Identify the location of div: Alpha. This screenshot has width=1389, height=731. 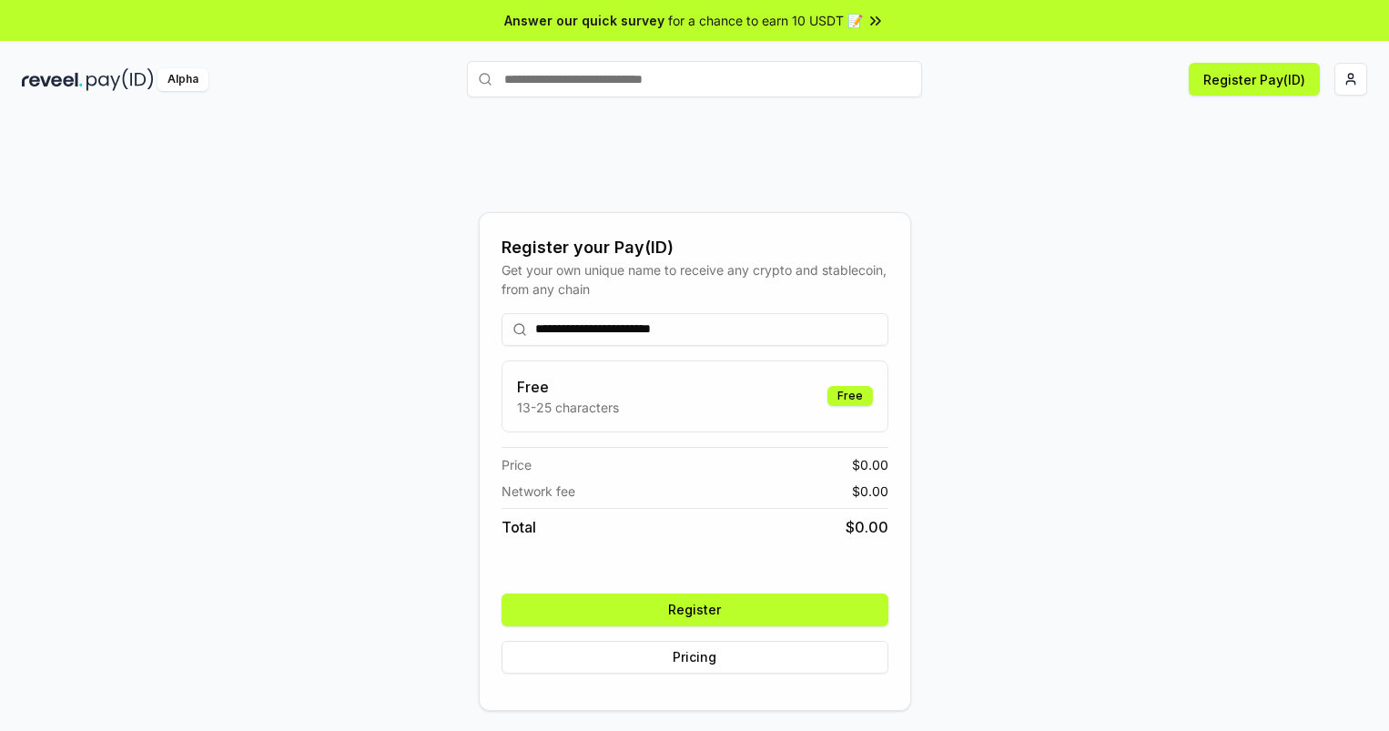
(183, 79).